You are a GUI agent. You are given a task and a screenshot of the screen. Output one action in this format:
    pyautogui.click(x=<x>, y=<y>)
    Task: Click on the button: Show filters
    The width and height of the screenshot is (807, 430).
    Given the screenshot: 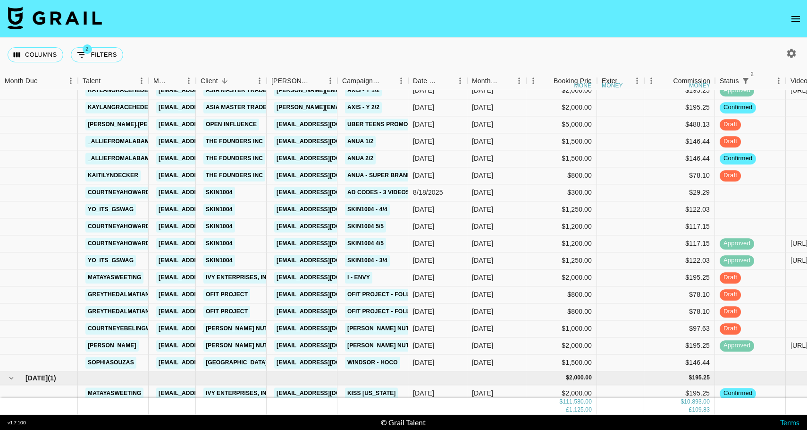 What is the action you would take?
    pyautogui.click(x=746, y=81)
    